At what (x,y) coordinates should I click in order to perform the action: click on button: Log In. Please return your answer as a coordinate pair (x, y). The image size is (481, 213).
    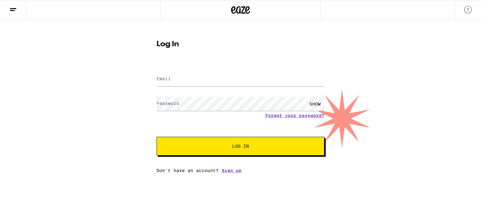
    Looking at the image, I should click on (240, 146).